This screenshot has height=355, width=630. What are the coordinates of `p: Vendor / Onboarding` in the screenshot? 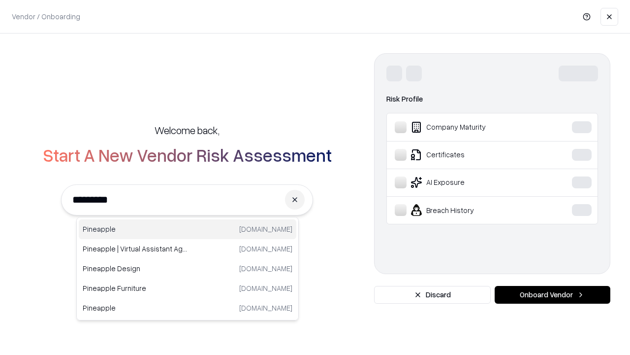 It's located at (46, 16).